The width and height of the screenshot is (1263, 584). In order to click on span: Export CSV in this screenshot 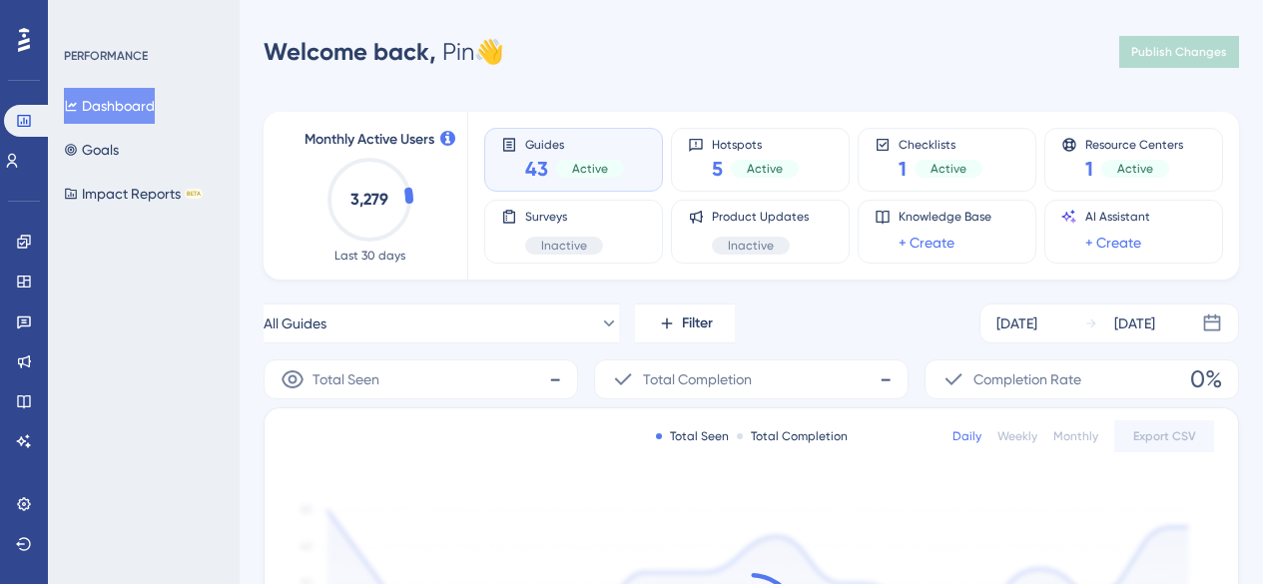, I will do `click(1164, 436)`.